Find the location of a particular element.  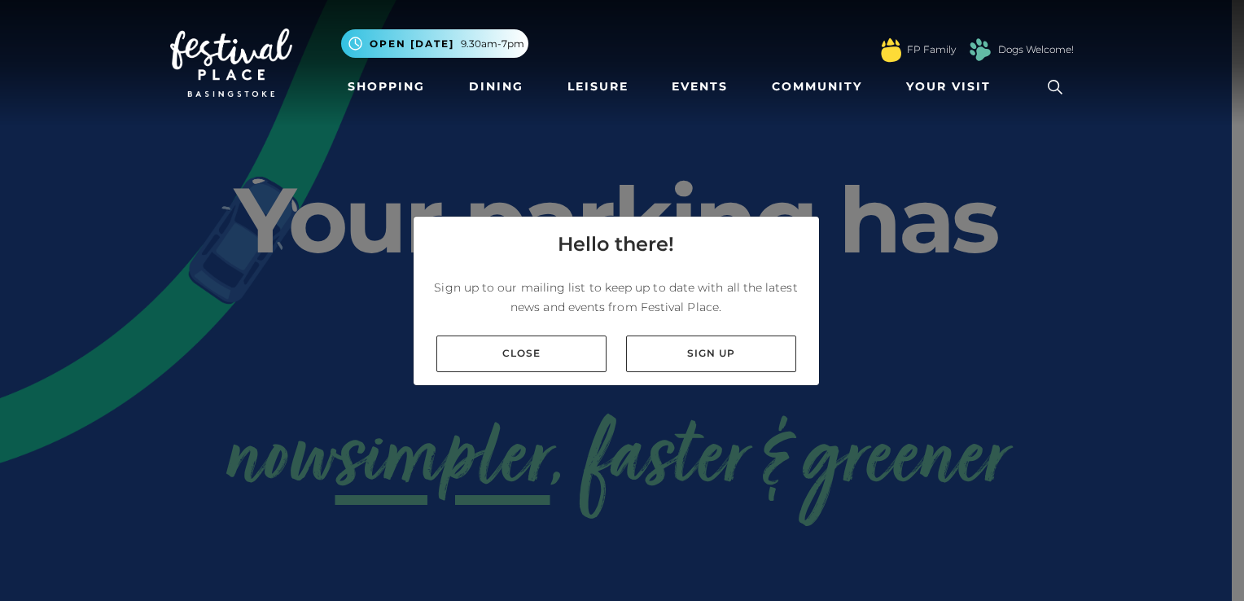

a: Close is located at coordinates (521, 353).